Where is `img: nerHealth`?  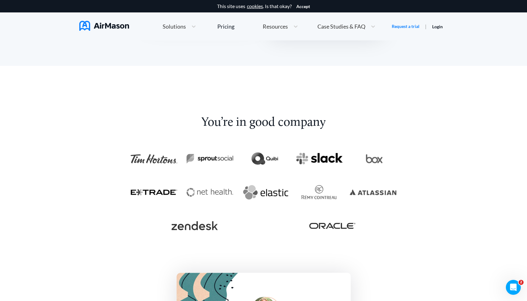 img: nerHealth is located at coordinates (210, 192).